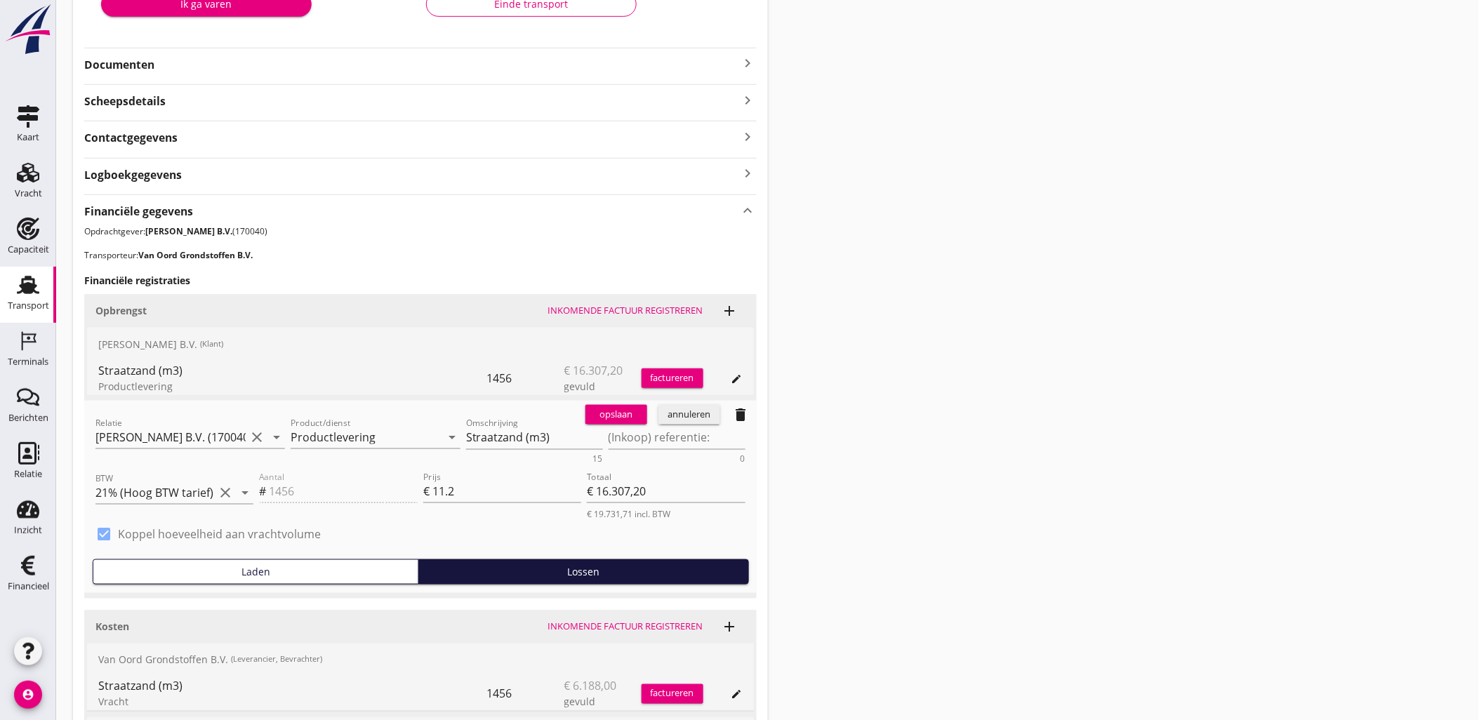 This screenshot has width=1479, height=720. What do you see at coordinates (534, 437) in the screenshot?
I see `textarea: Omschrijving` at bounding box center [534, 437].